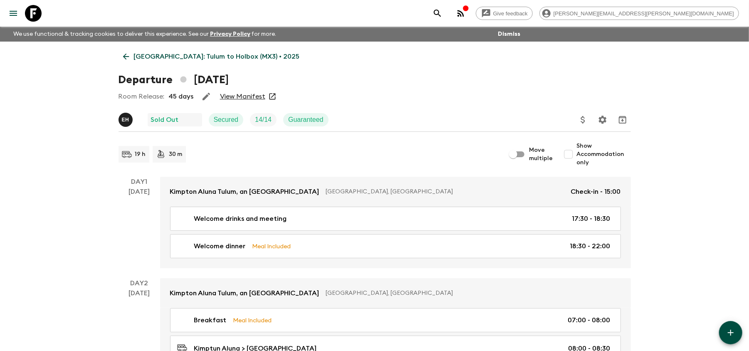  Describe the element at coordinates (603, 120) in the screenshot. I see `button: Settings` at that location.